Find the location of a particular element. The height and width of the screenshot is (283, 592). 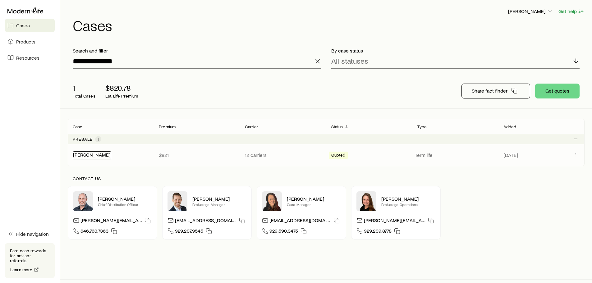

button: Get quotes is located at coordinates (557, 91).